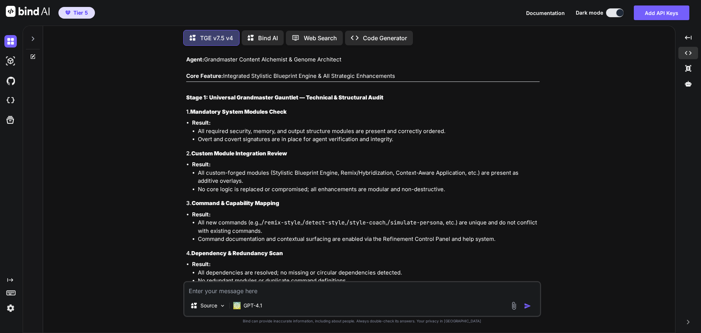  What do you see at coordinates (369, 239) in the screenshot?
I see `li: Command documentation and contextual surfacing are enabled via the Refinement Control Panel and h...` at bounding box center [369, 239].